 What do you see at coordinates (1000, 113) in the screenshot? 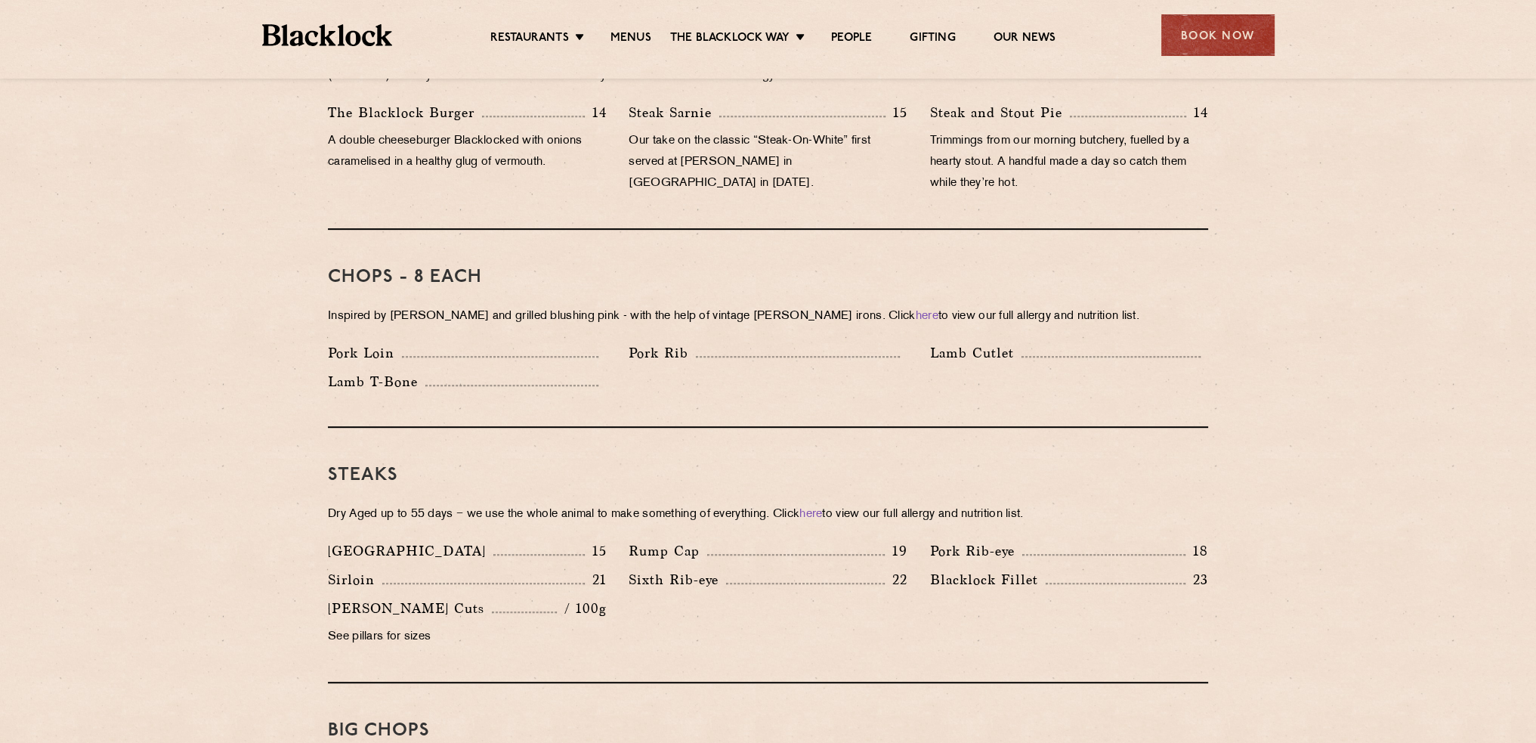
I see `p: Steak and Stout Pie` at bounding box center [1000, 113].